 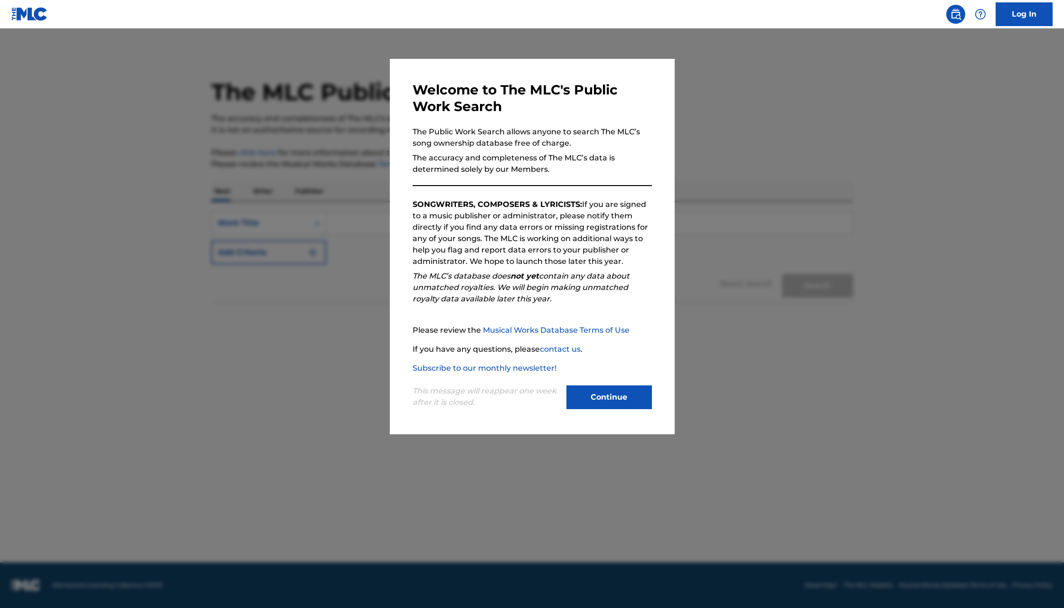 What do you see at coordinates (525, 276) in the screenshot?
I see `strong: not yet` at bounding box center [525, 276].